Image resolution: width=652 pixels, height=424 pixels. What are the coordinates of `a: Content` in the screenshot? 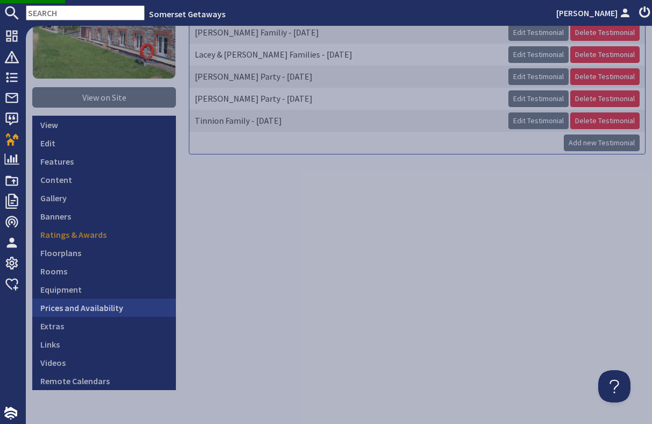 It's located at (104, 180).